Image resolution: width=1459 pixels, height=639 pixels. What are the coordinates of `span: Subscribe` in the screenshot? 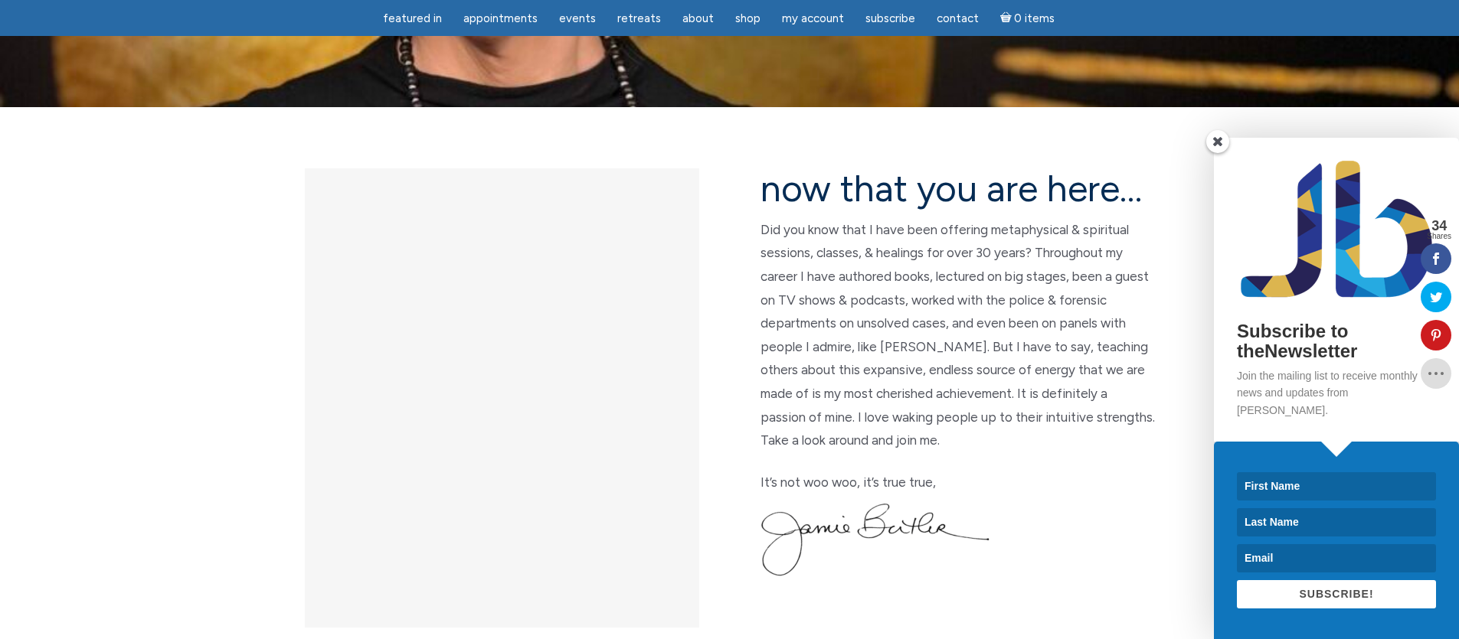 It's located at (890, 18).